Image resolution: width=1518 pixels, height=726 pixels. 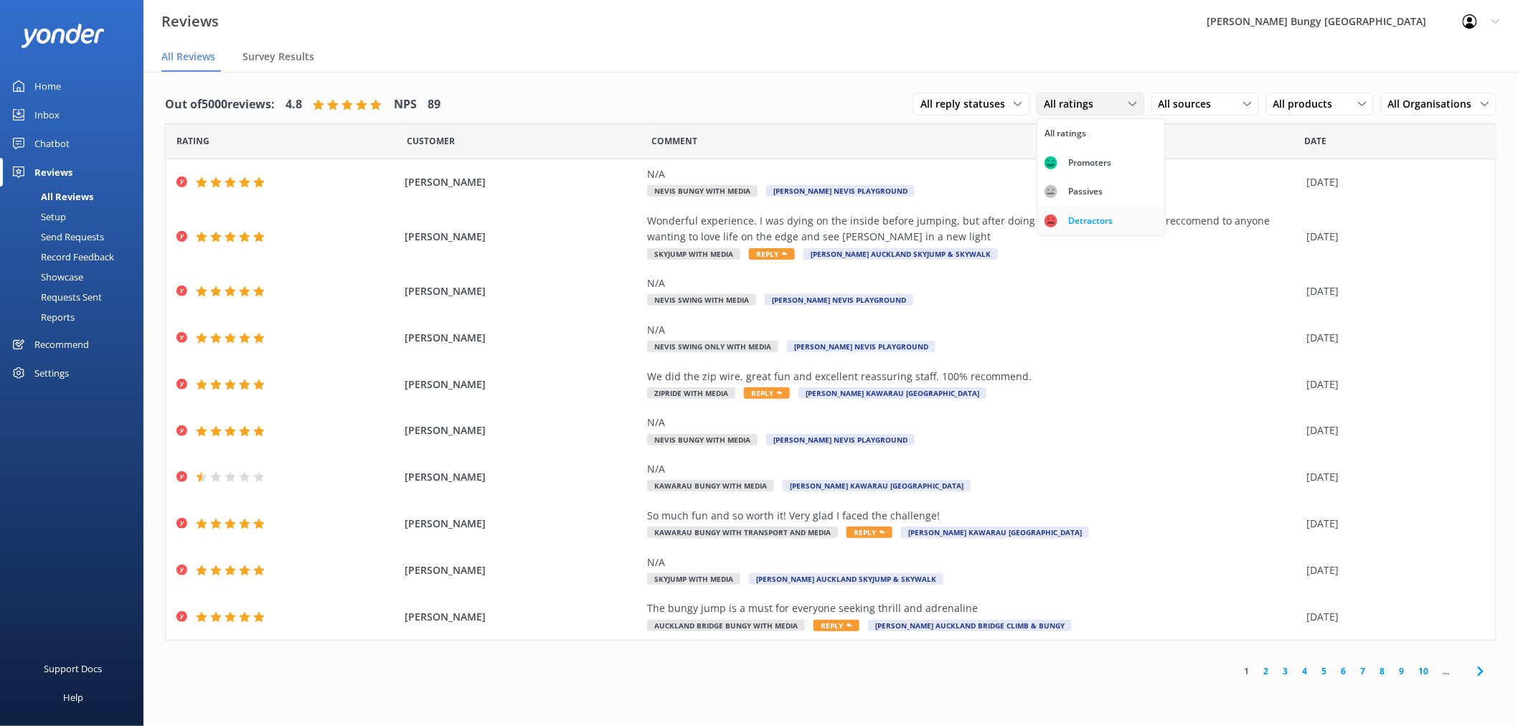 I want to click on a: Send Requests, so click(x=76, y=237).